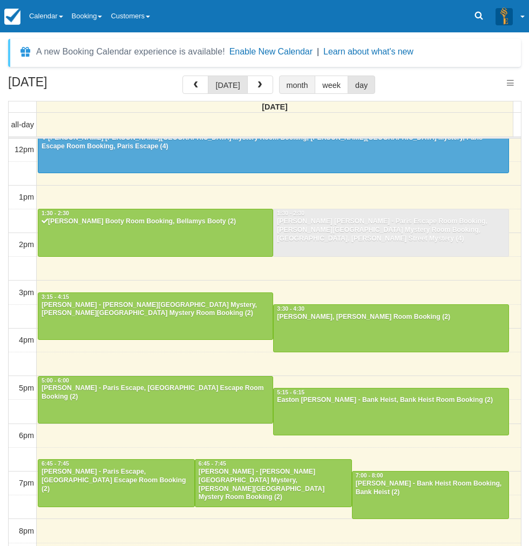 Image resolution: width=529 pixels, height=546 pixels. Describe the element at coordinates (271, 52) in the screenshot. I see `button: Enable New Calendar` at that location.